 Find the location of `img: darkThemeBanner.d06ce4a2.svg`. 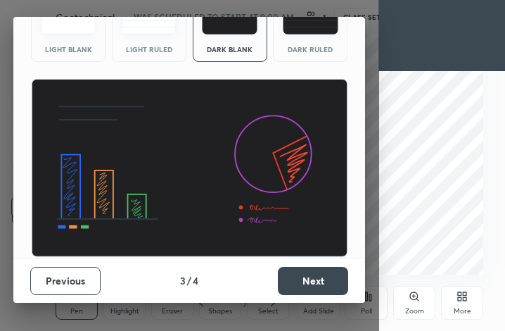

img: darkThemeBanner.d06ce4a2.svg is located at coordinates (189, 168).